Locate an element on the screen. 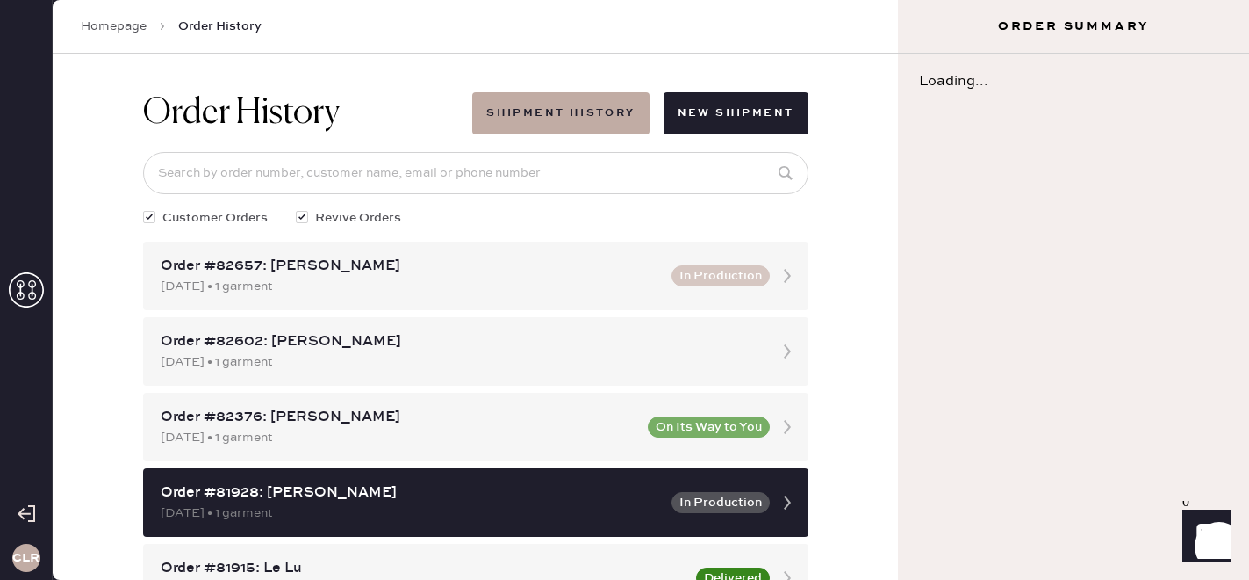  div: Order #81915: Le Lu is located at coordinates (423, 568).